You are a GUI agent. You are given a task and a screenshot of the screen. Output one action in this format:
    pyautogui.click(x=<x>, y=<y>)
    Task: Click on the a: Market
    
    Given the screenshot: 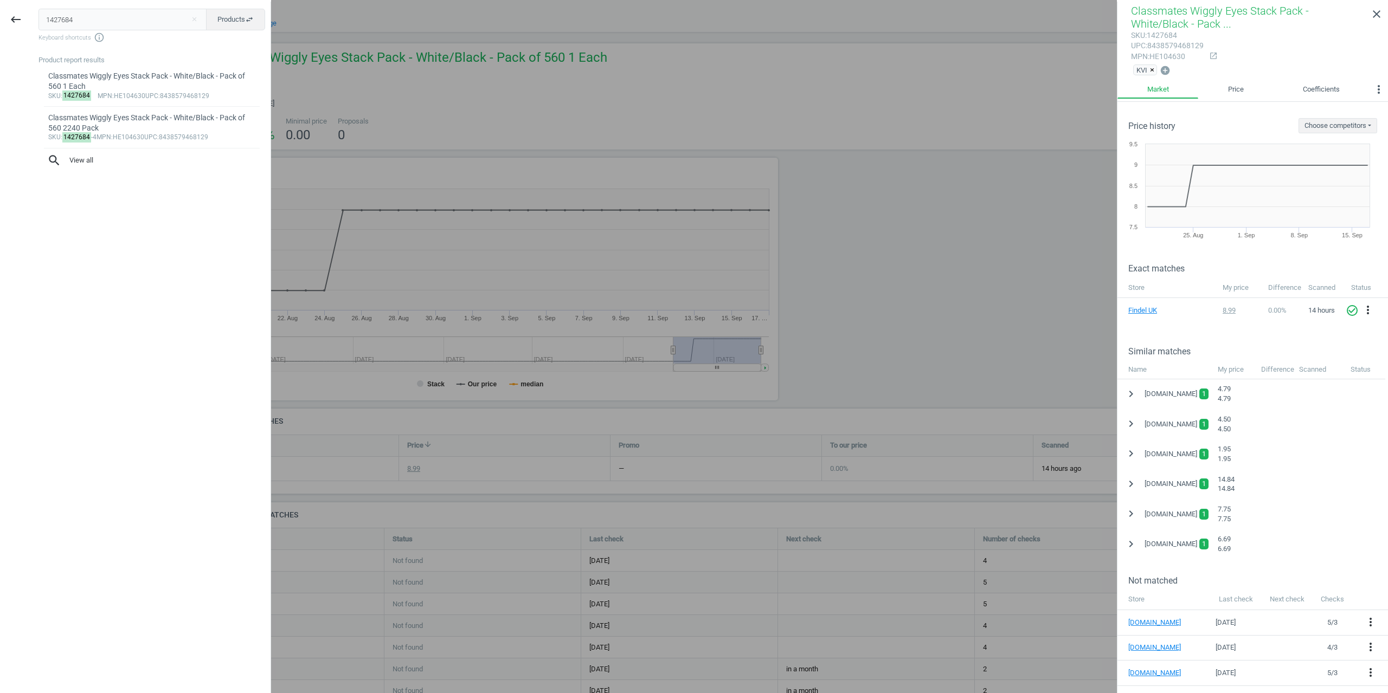 What is the action you would take?
    pyautogui.click(x=1157, y=89)
    